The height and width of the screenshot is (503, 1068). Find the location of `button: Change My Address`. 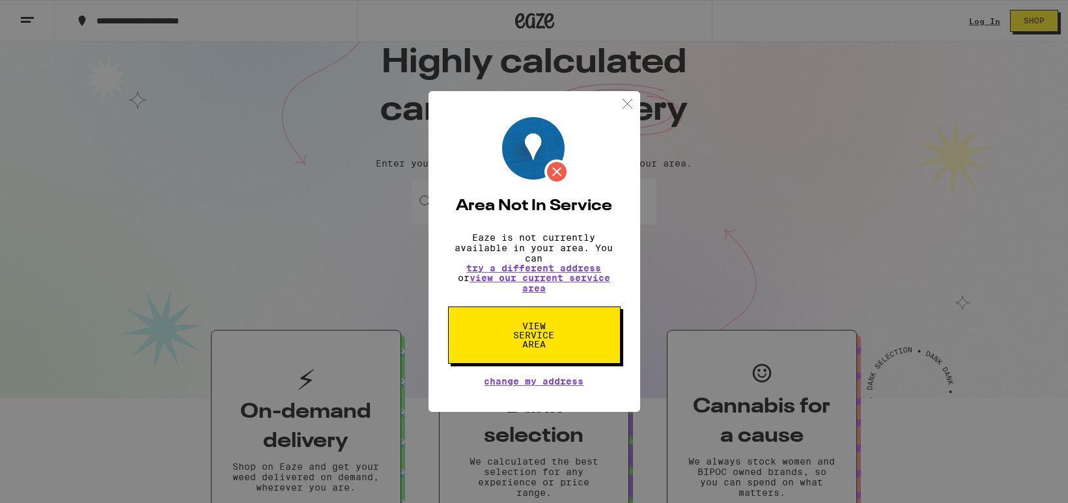

button: Change My Address is located at coordinates (534, 382).